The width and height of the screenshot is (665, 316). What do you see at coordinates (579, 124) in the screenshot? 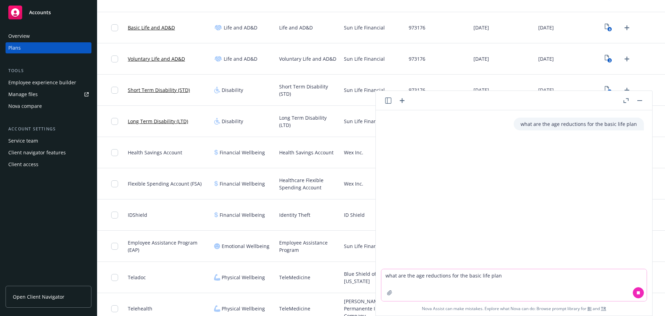
I see `p: what are the age reductions for the basic life plan` at bounding box center [579, 124].